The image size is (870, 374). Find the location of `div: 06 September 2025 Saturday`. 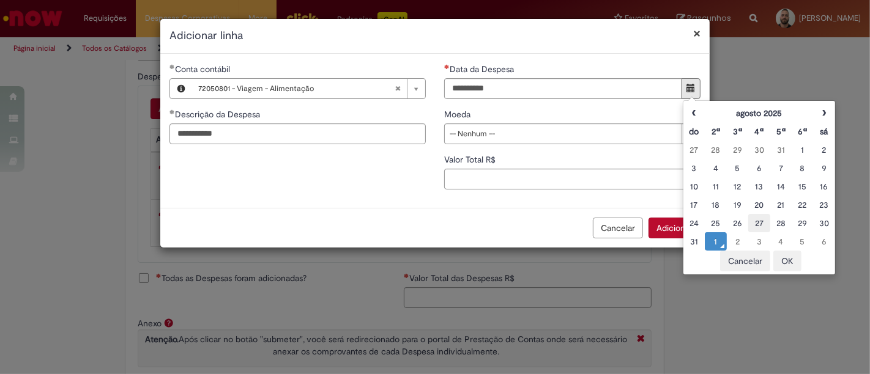

div: 06 September 2025 Saturday is located at coordinates (758, 168).